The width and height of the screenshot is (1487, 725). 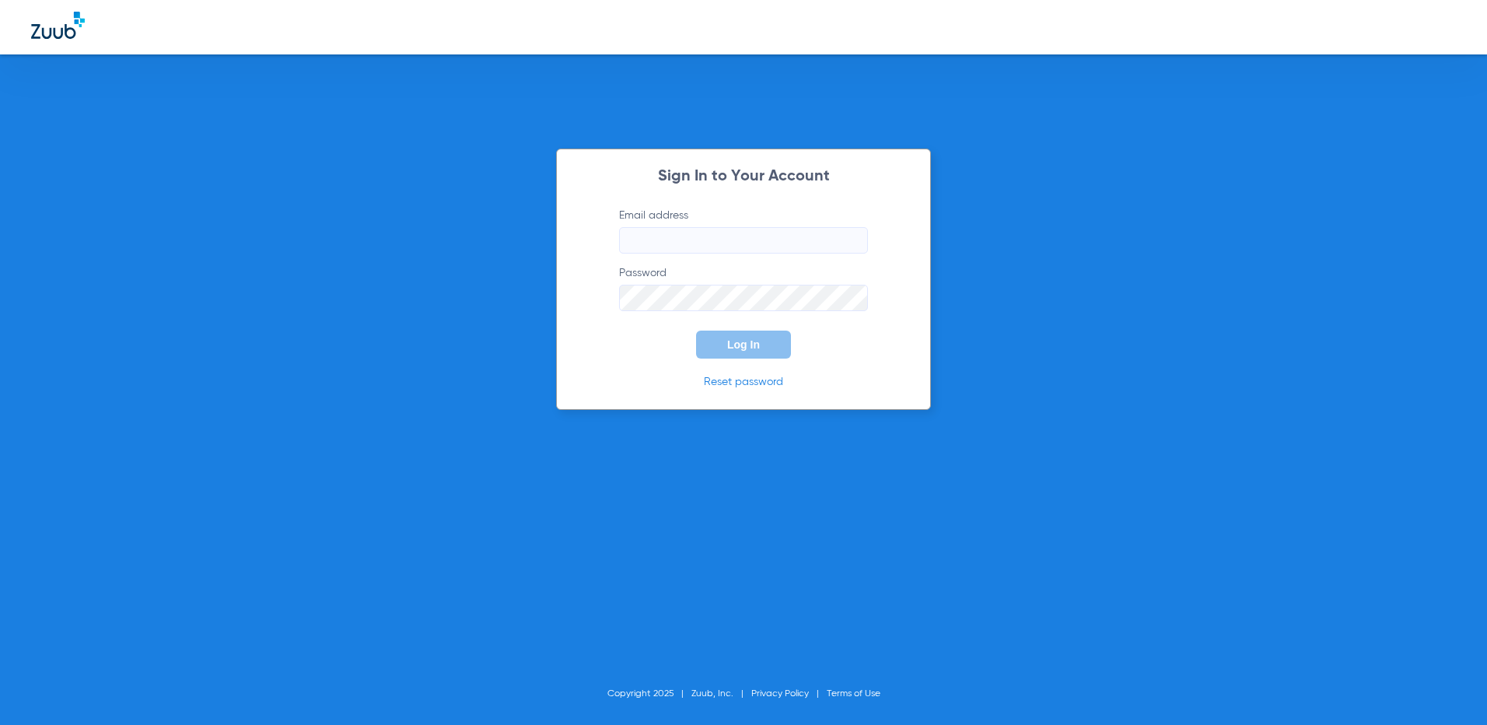 What do you see at coordinates (744, 345) in the screenshot?
I see `span: Log In` at bounding box center [744, 345].